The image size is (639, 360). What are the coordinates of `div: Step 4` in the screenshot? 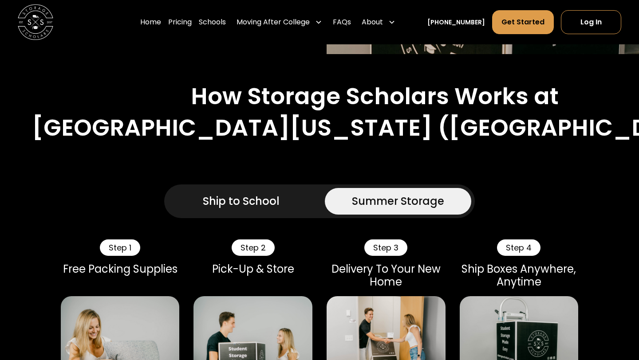 It's located at (518, 248).